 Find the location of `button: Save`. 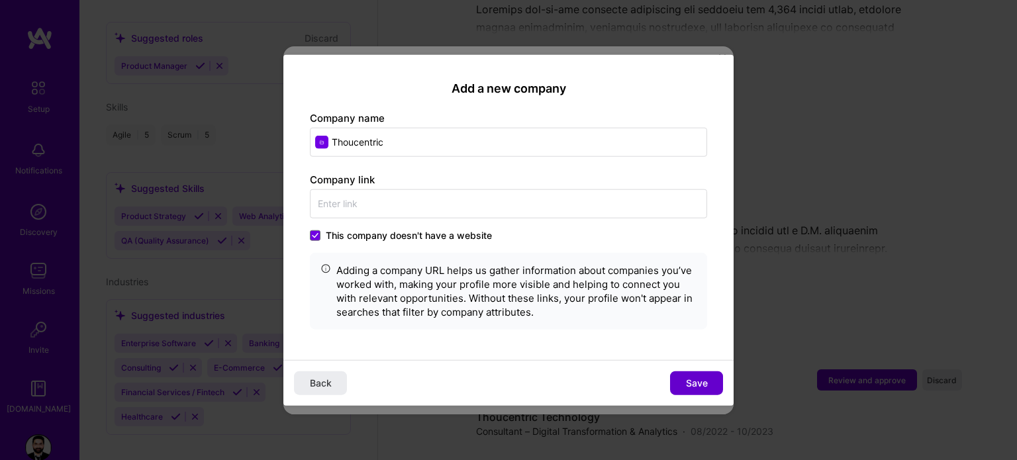

button: Save is located at coordinates (696, 383).